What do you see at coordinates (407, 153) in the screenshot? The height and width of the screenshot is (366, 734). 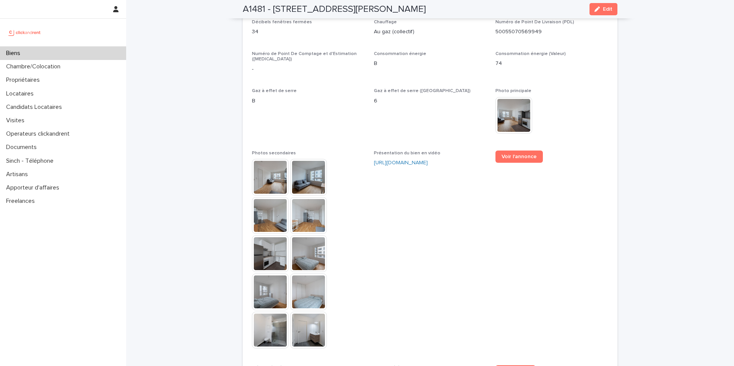 I see `span: Présentation du bien en vidéo` at bounding box center [407, 153].